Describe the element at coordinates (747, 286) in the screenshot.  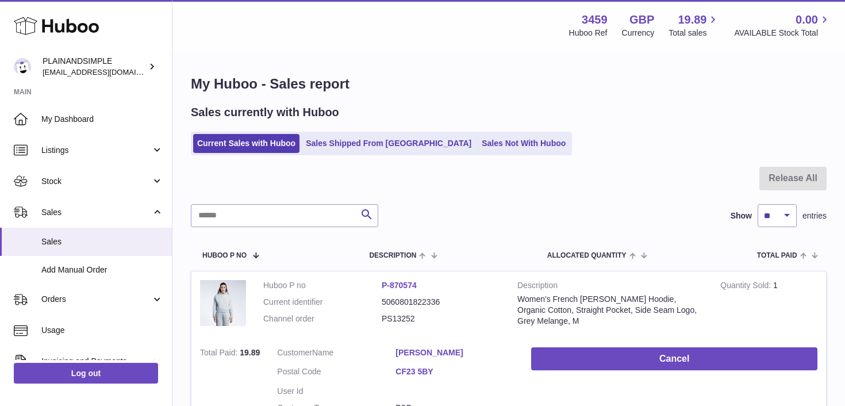
I see `strong: Quantity Sold` at that location.